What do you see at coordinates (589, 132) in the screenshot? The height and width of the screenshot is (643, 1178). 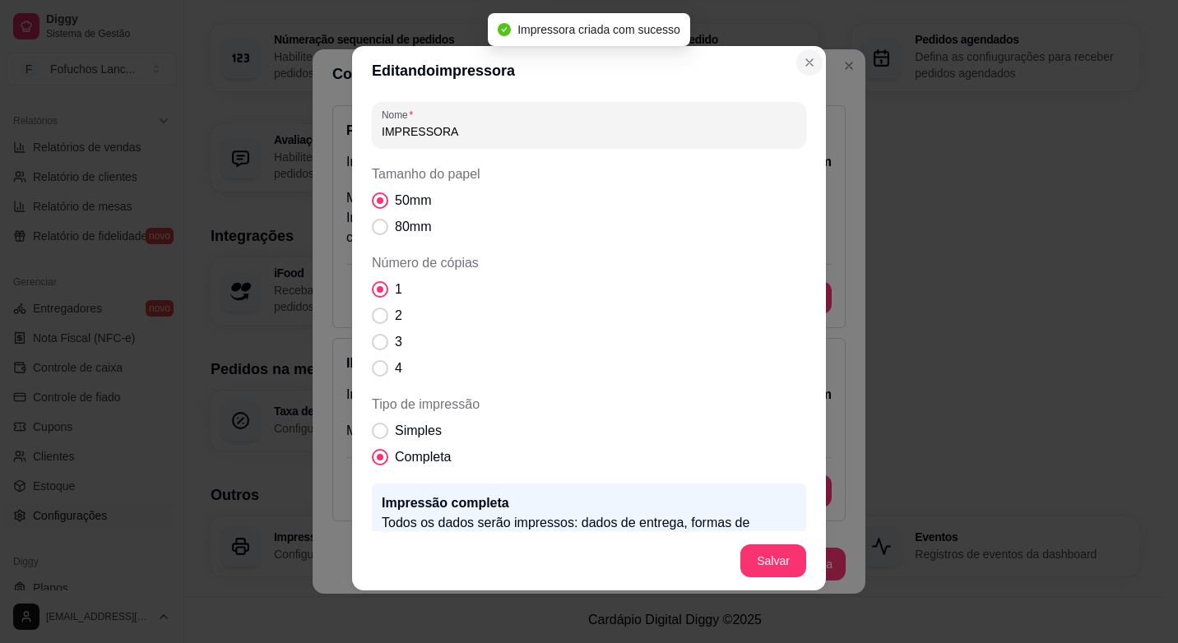 I see `input: Nome` at bounding box center [589, 132].